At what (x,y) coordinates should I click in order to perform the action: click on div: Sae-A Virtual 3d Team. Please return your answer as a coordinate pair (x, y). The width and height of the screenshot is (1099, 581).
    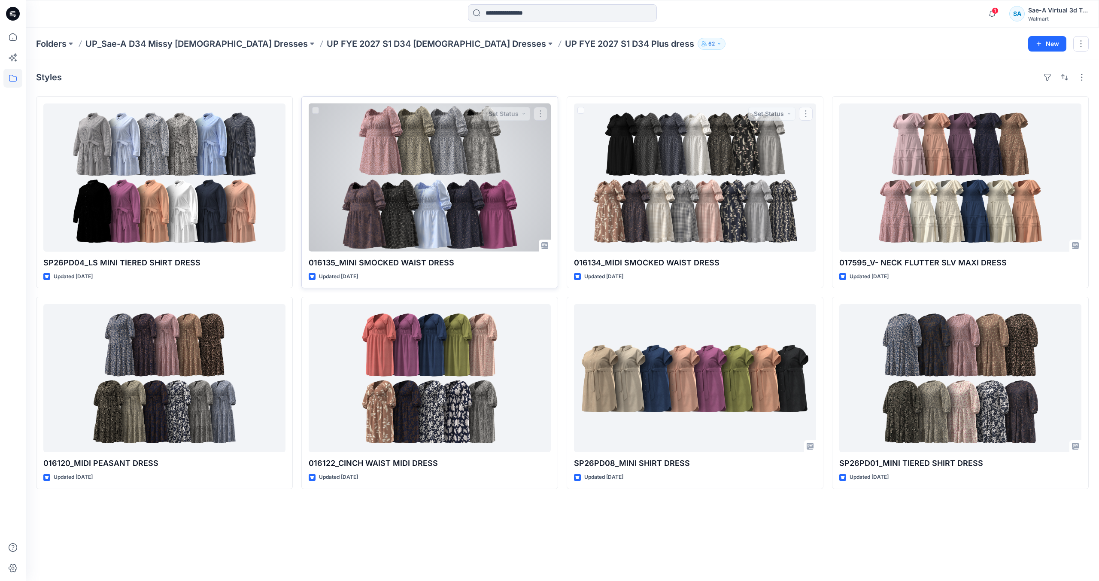
    Looking at the image, I should click on (1058, 10).